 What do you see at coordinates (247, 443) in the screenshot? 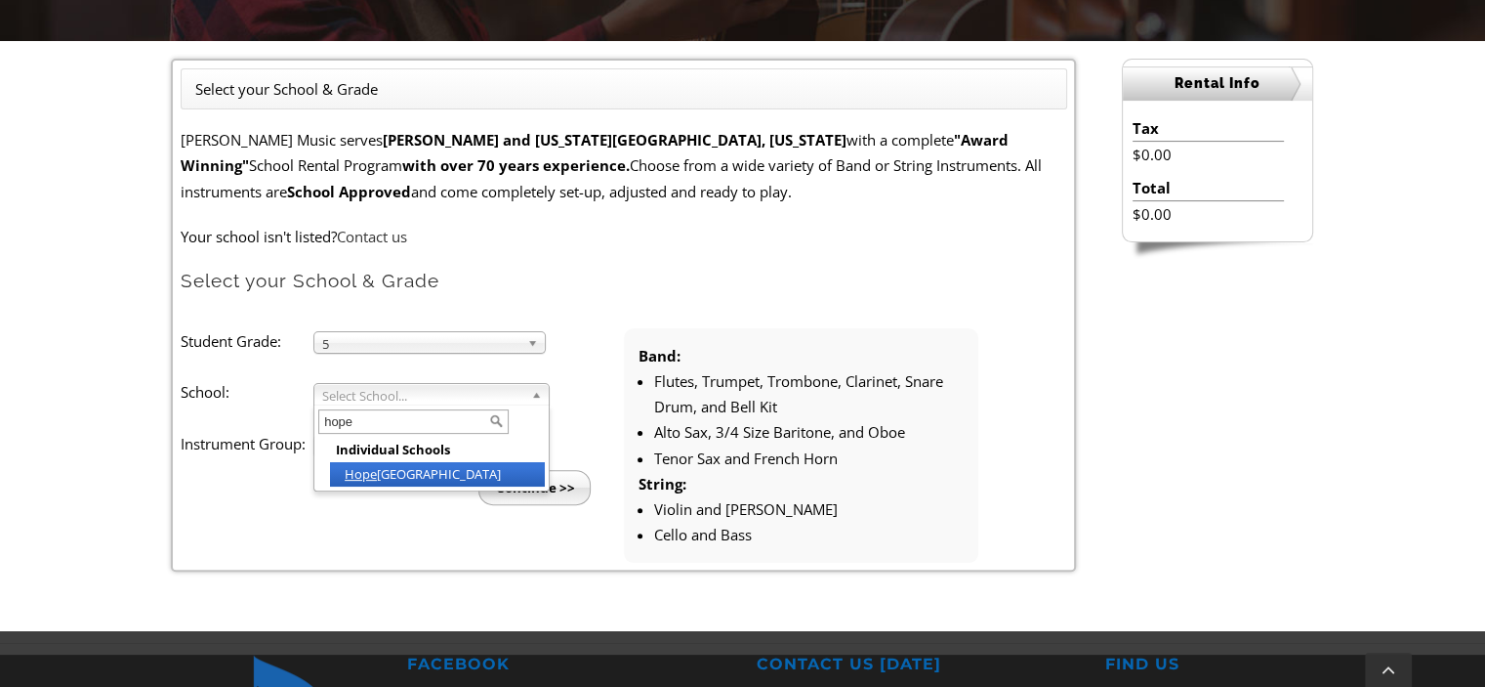
I see `label: Instrument Group:` at bounding box center [247, 443].